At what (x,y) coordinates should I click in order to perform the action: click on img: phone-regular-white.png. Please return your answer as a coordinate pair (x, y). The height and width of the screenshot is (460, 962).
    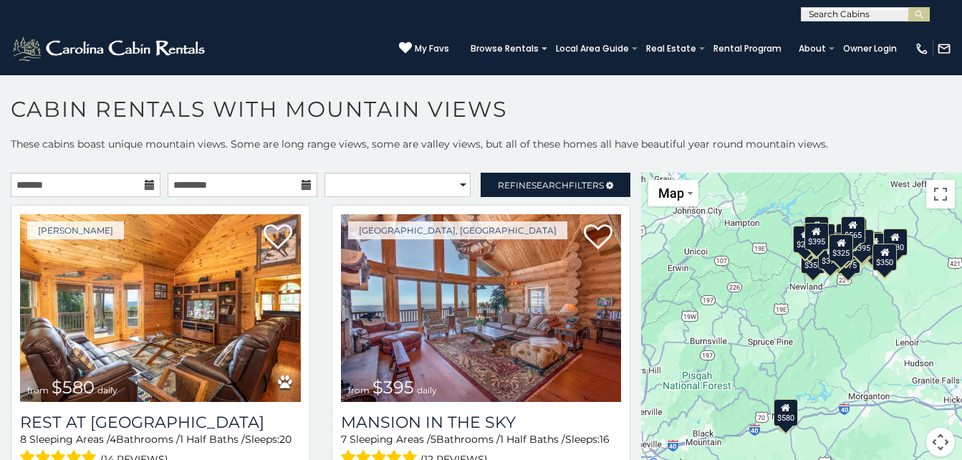
    Looking at the image, I should click on (922, 49).